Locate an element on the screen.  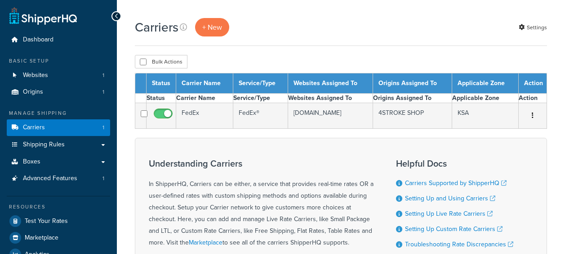
td: FedEx is located at coordinates (205, 116).